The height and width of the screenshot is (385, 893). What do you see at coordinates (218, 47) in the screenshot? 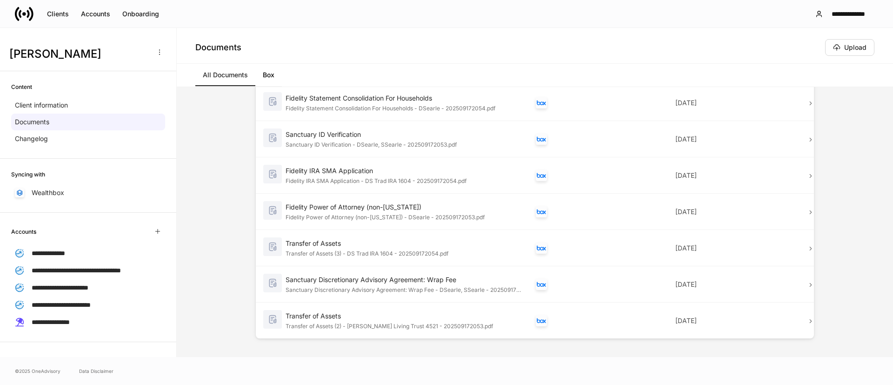
I see `h4: Documents` at bounding box center [218, 47].